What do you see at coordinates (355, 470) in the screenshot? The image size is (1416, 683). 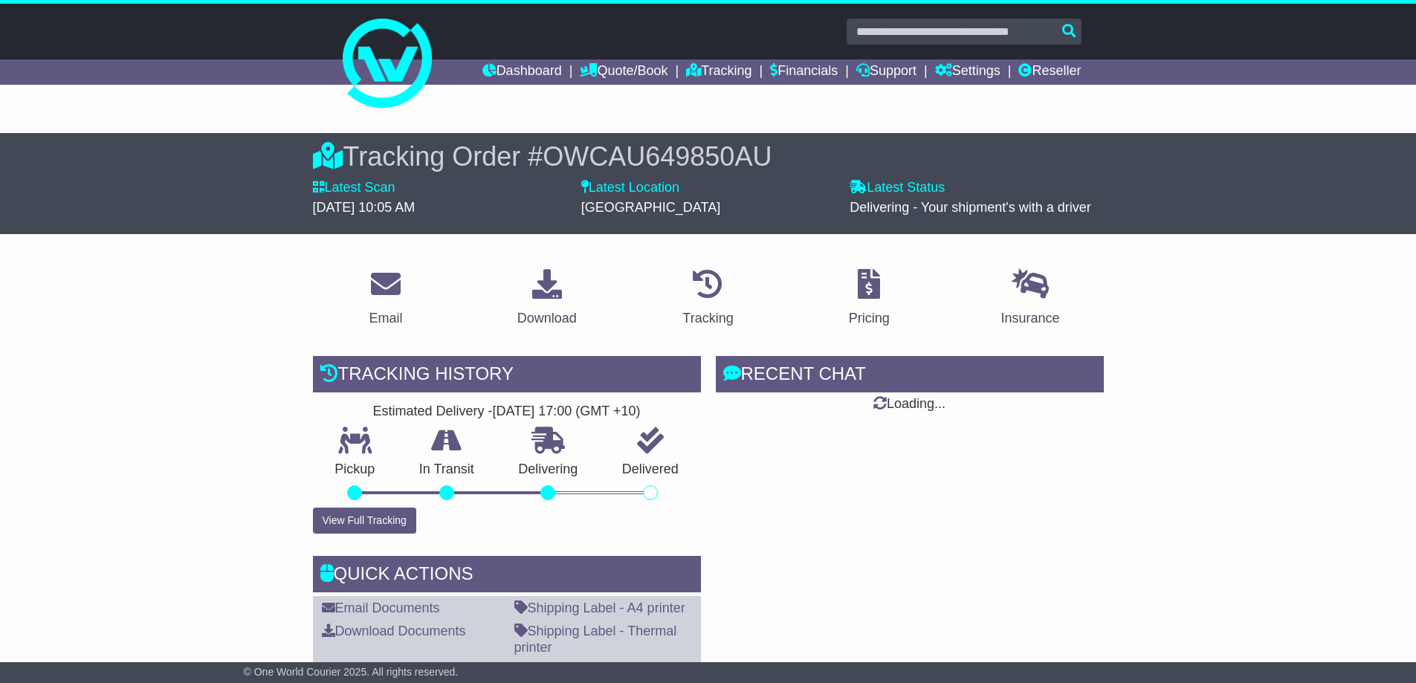 I see `p: Pickup` at bounding box center [355, 470].